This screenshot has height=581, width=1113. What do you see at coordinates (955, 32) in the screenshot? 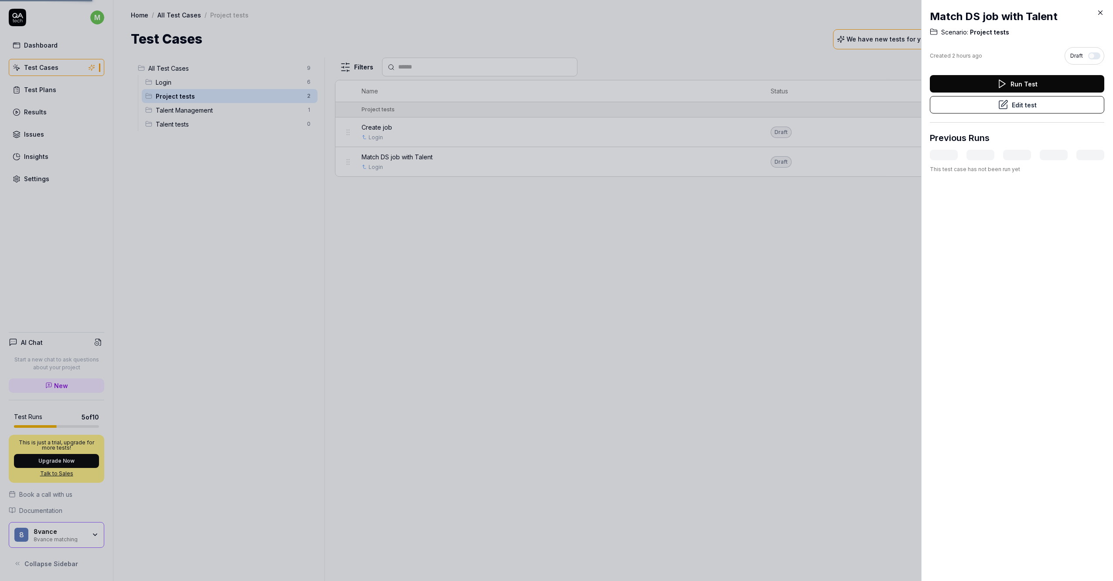
I see `span: Scenario:` at bounding box center [955, 32].